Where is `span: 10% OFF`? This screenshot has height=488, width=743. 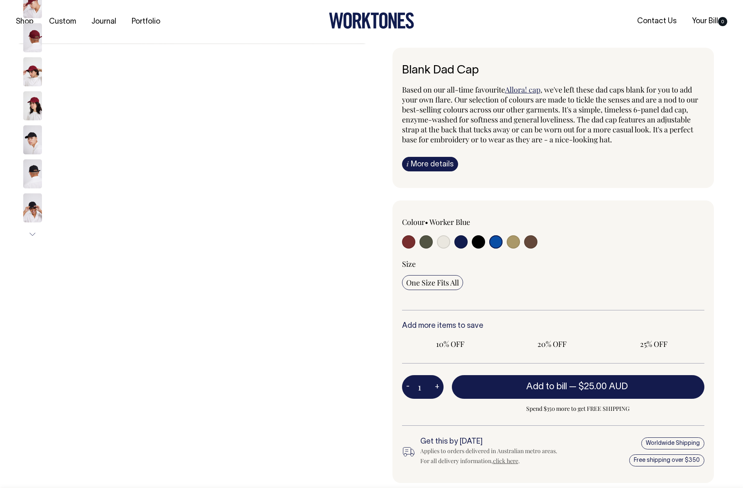
span: 10% OFF is located at coordinates (450, 344).